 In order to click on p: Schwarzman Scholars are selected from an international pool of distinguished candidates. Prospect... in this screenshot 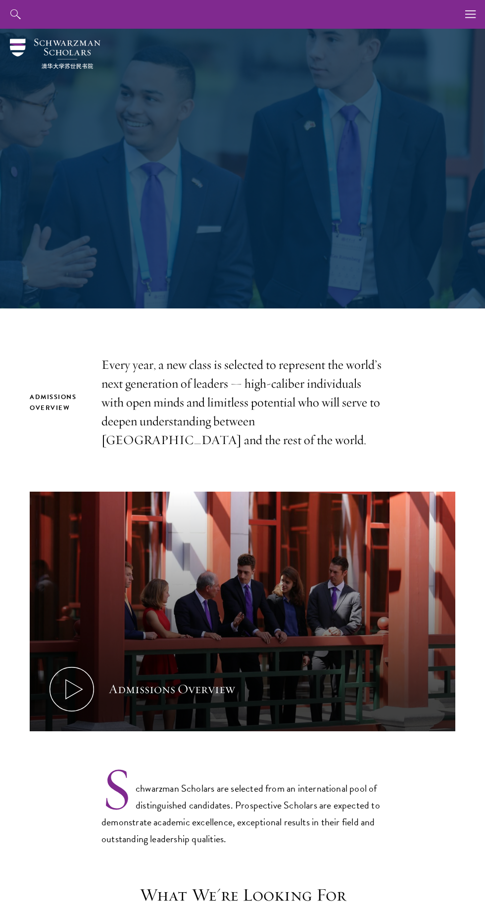, I will do `click(243, 806)`.